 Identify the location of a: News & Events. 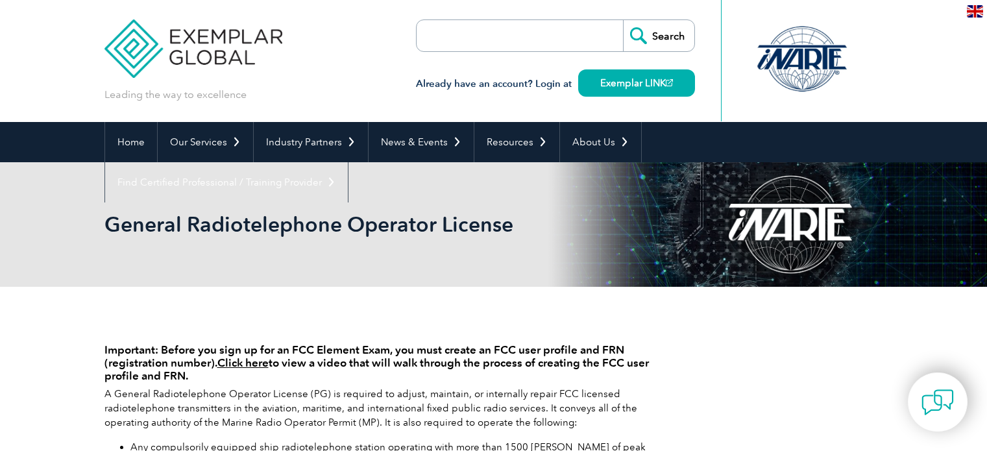
(421, 142).